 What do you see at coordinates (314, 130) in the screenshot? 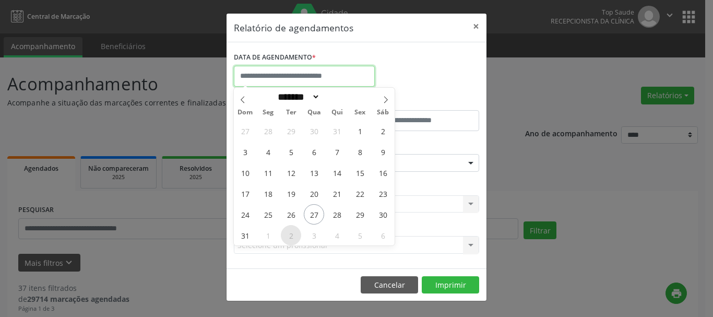
I see `span: Julho 30, 2025` at bounding box center [314, 130].